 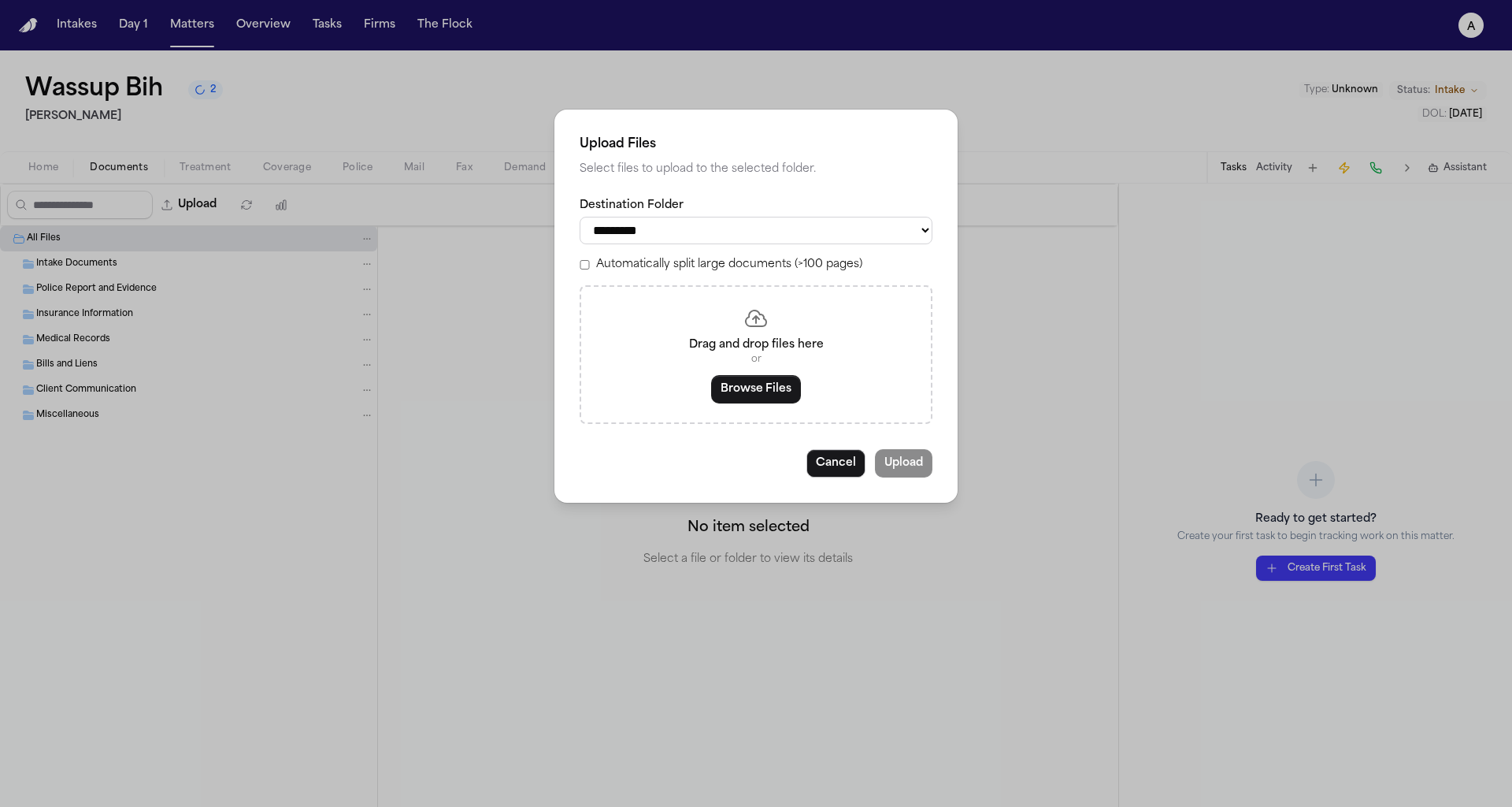 What do you see at coordinates (836, 464) in the screenshot?
I see `button: Cancel` at bounding box center [836, 464].